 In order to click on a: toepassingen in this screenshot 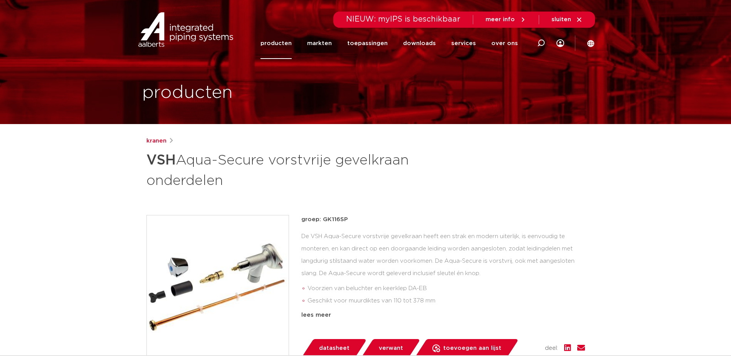, I will do `click(367, 43)`.